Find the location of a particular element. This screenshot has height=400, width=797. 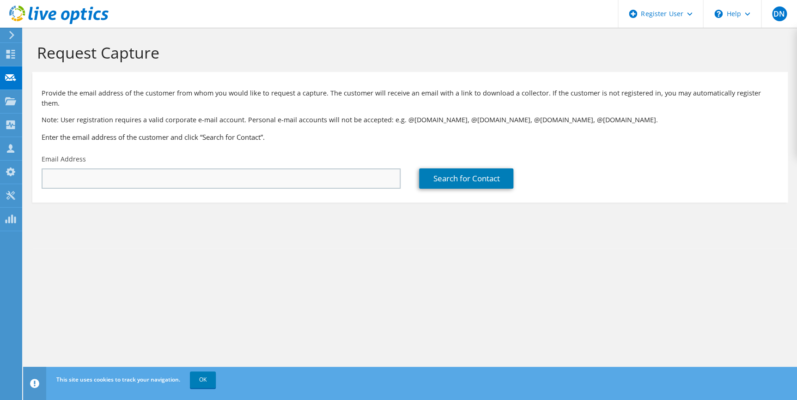

label: Email Address is located at coordinates (64, 159).